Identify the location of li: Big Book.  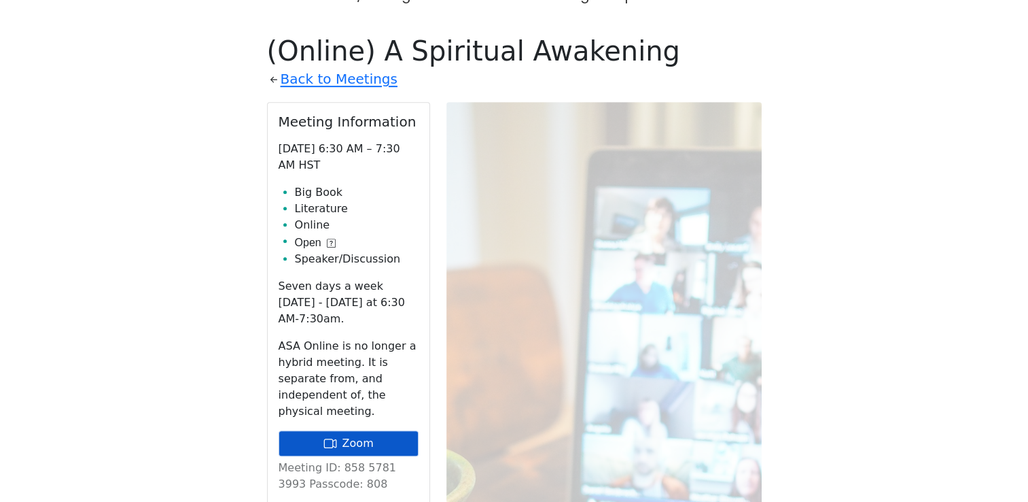
(357, 192).